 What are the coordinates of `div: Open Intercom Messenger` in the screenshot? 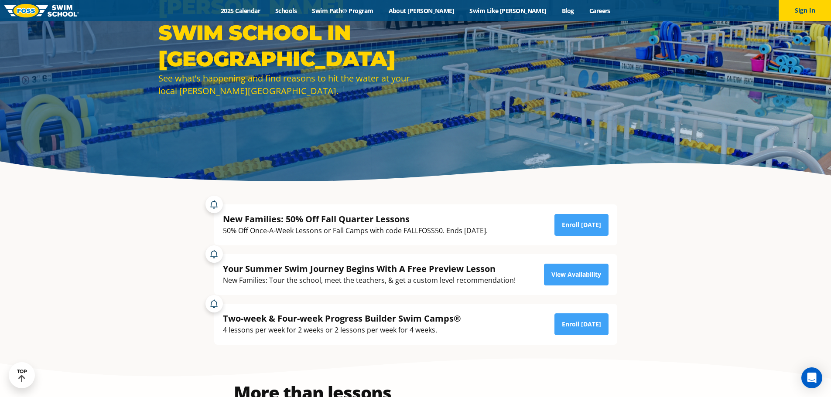 It's located at (812, 378).